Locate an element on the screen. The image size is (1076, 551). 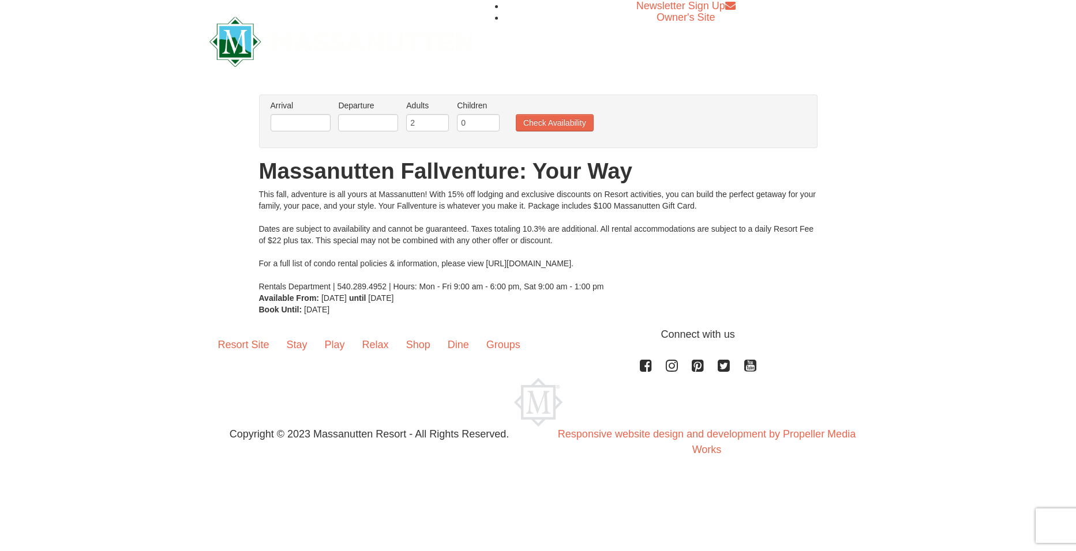
a: Owner's Site is located at coordinates (685, 17).